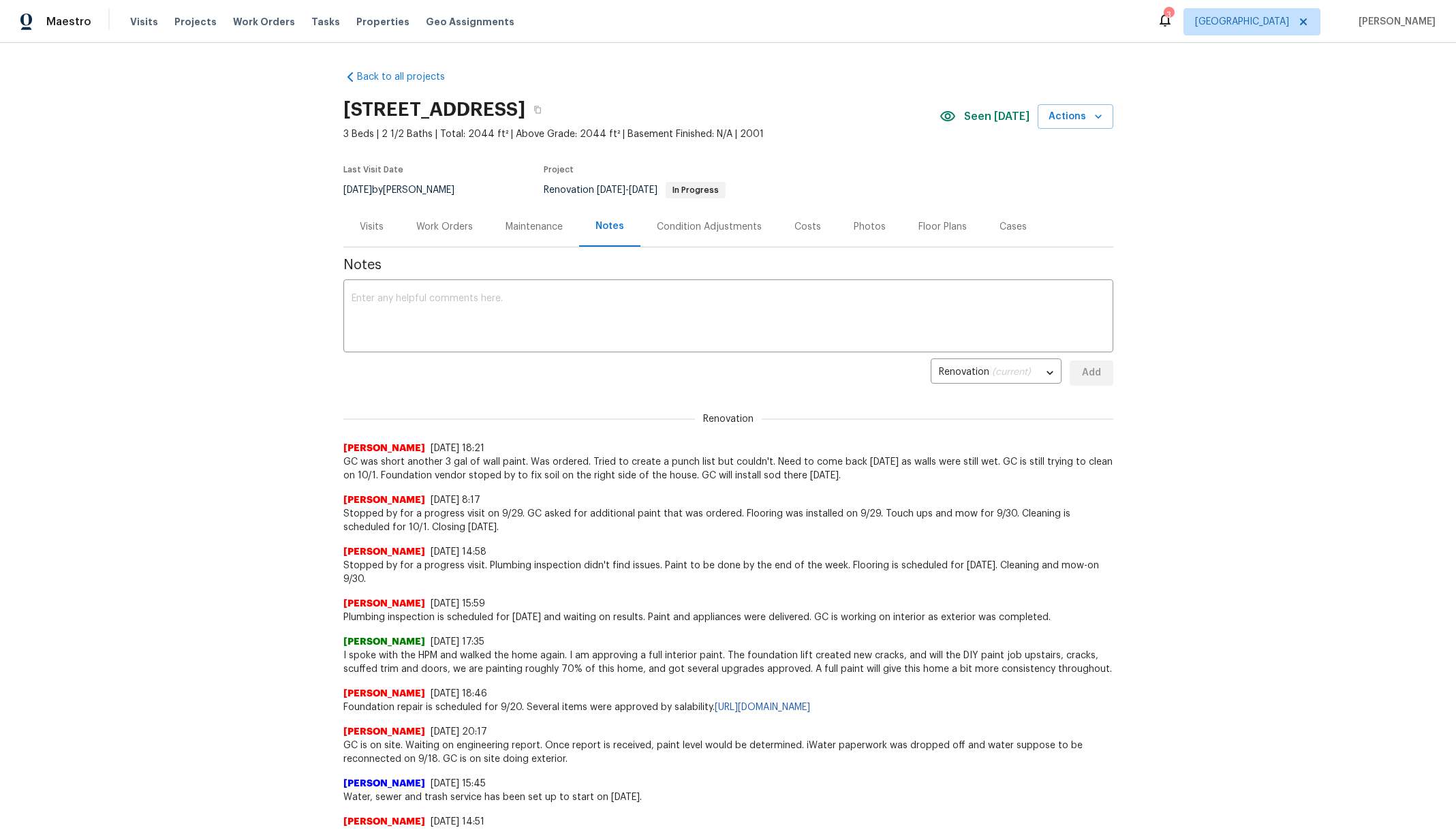  Describe the element at coordinates (728, 707) in the screenshot. I see `span: Foundation repair is scheduled for 9/20. Several items were approved by salability.` at that location.